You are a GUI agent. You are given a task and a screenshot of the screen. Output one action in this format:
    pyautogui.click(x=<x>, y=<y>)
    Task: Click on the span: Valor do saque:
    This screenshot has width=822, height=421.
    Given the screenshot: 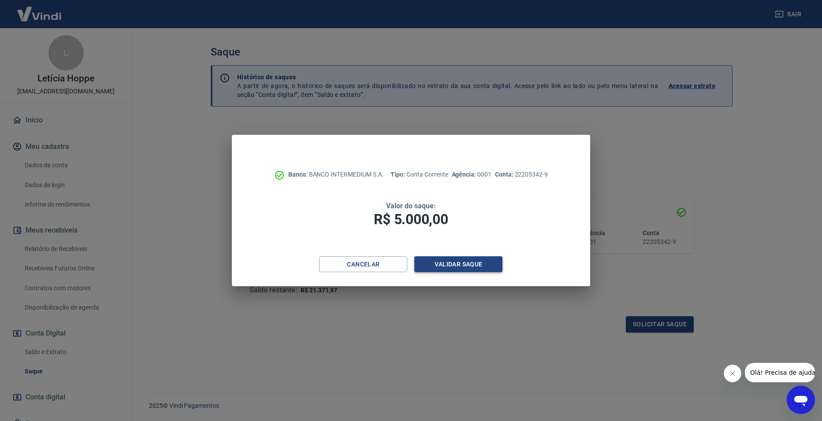 What is the action you would take?
    pyautogui.click(x=411, y=206)
    